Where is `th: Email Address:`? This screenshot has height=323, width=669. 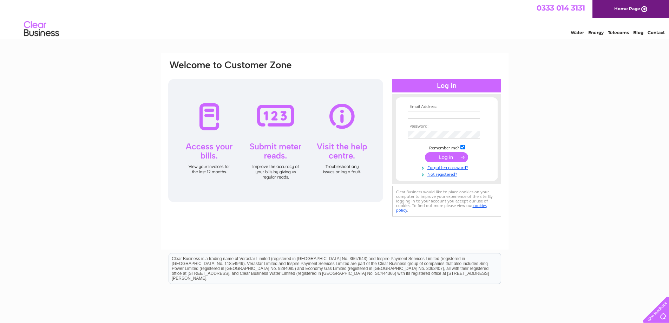 th: Email Address: is located at coordinates (447, 107).